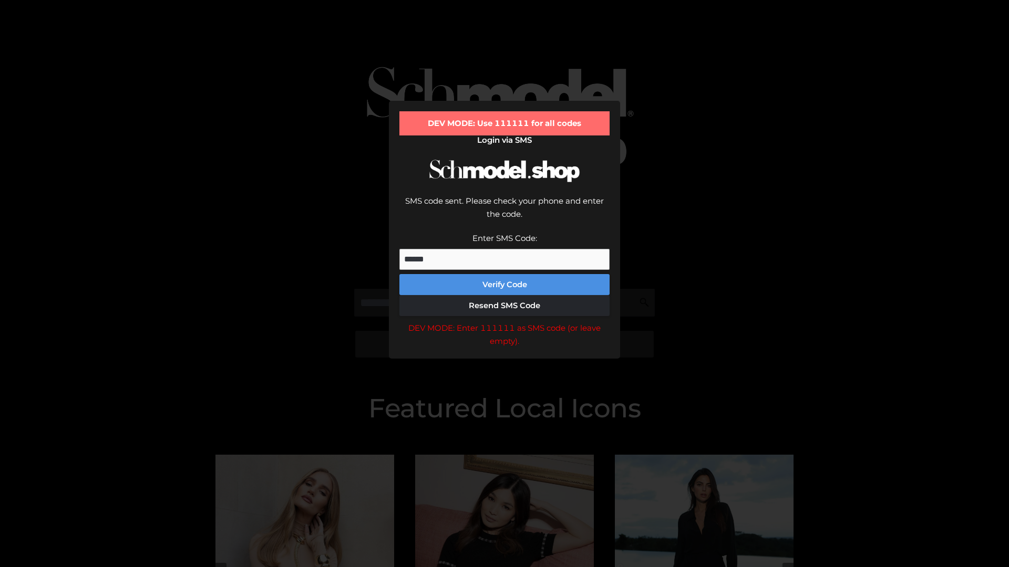 This screenshot has width=1009, height=567. I want to click on button: Verify Code, so click(504, 285).